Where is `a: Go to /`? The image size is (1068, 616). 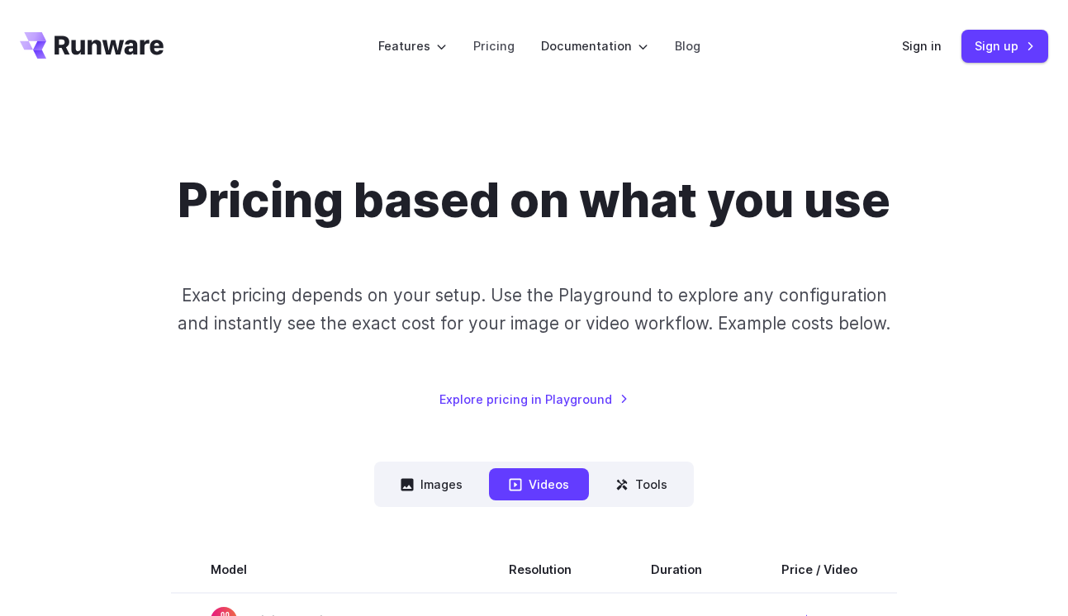 a: Go to / is located at coordinates (92, 45).